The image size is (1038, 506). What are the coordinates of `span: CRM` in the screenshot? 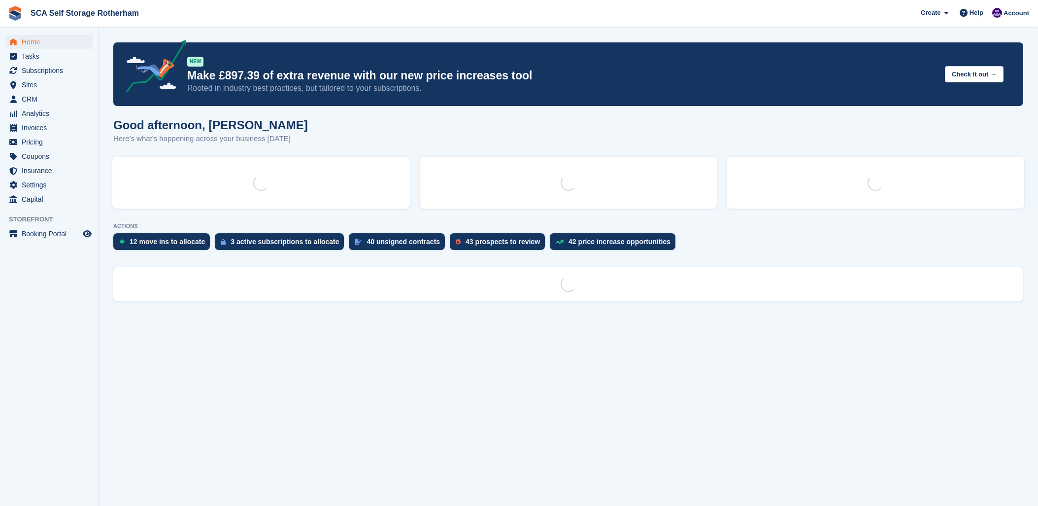 It's located at (51, 99).